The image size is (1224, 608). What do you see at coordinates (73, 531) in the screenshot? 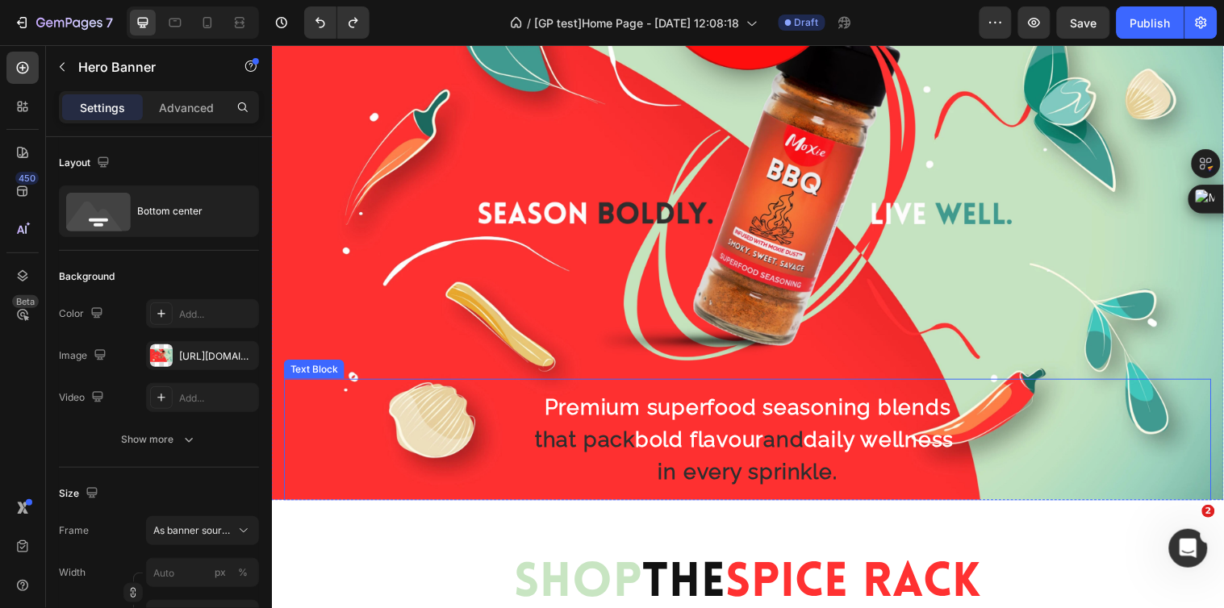
I see `label: Frame` at bounding box center [73, 531].